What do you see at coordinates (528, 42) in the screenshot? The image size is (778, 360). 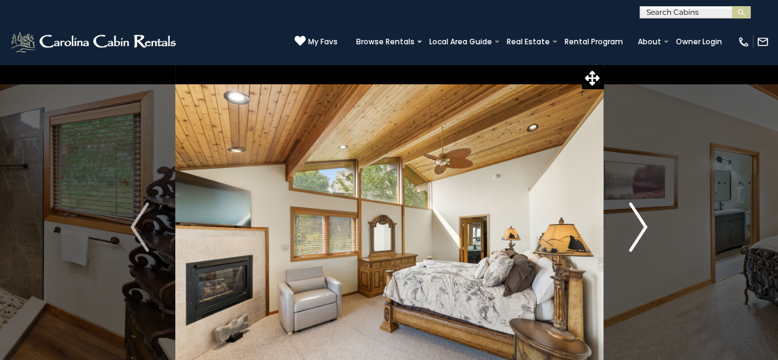 I see `a: Real Estate` at bounding box center [528, 42].